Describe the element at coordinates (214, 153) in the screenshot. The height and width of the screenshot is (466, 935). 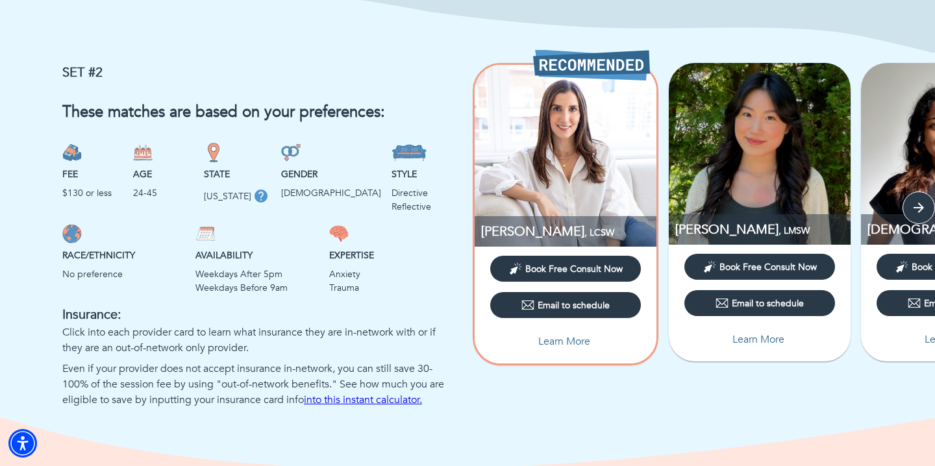
I see `img: State` at that location.